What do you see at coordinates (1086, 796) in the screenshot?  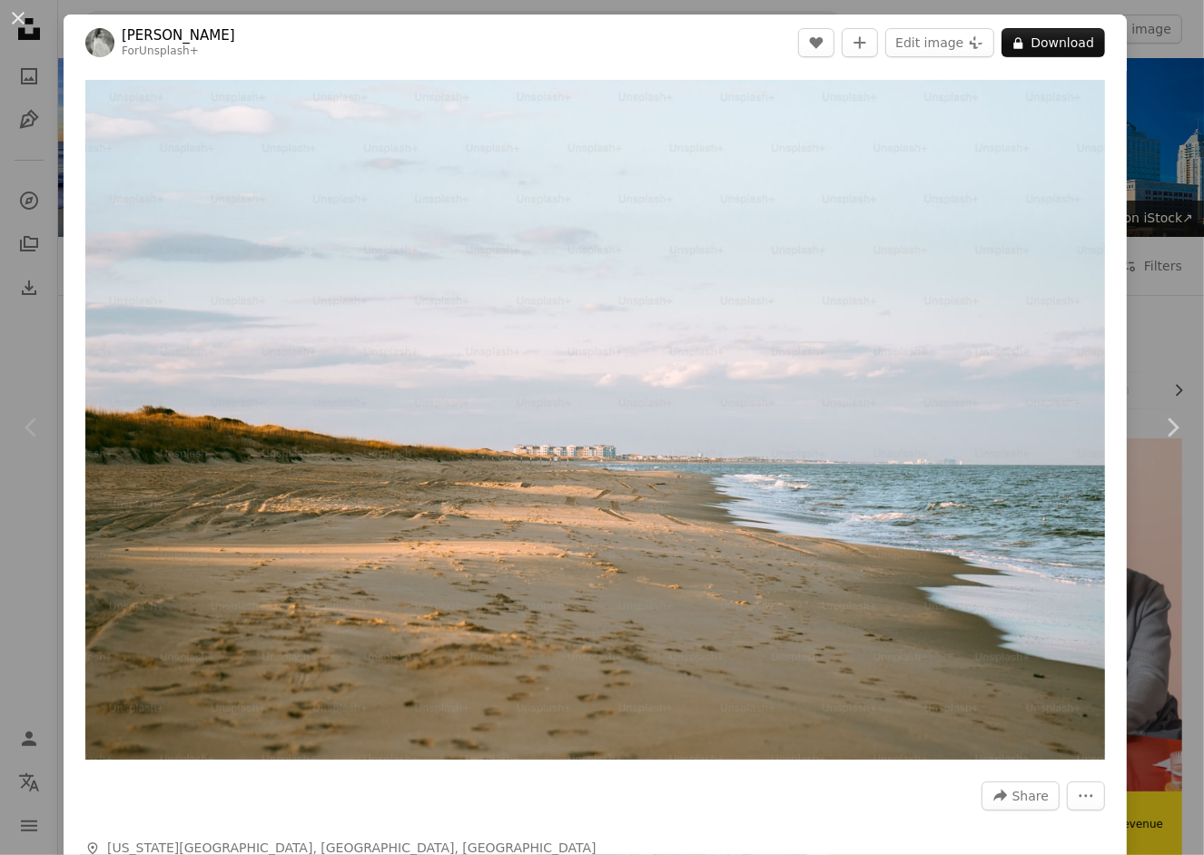 I see `button: More Actions` at bounding box center [1086, 796].